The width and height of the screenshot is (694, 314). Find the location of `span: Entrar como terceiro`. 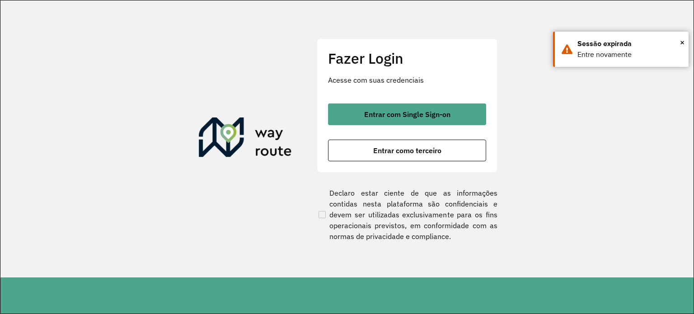

span: Entrar como terceiro is located at coordinates (407, 150).